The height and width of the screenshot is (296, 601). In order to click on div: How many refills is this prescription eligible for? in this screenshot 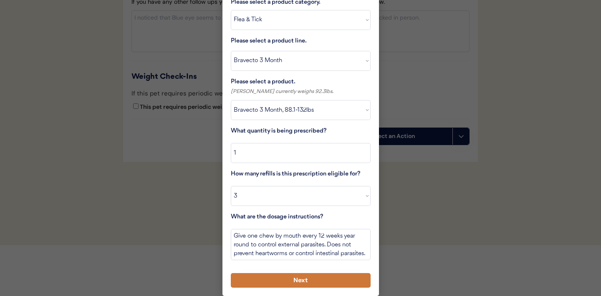, I will do `click(301, 175)`.